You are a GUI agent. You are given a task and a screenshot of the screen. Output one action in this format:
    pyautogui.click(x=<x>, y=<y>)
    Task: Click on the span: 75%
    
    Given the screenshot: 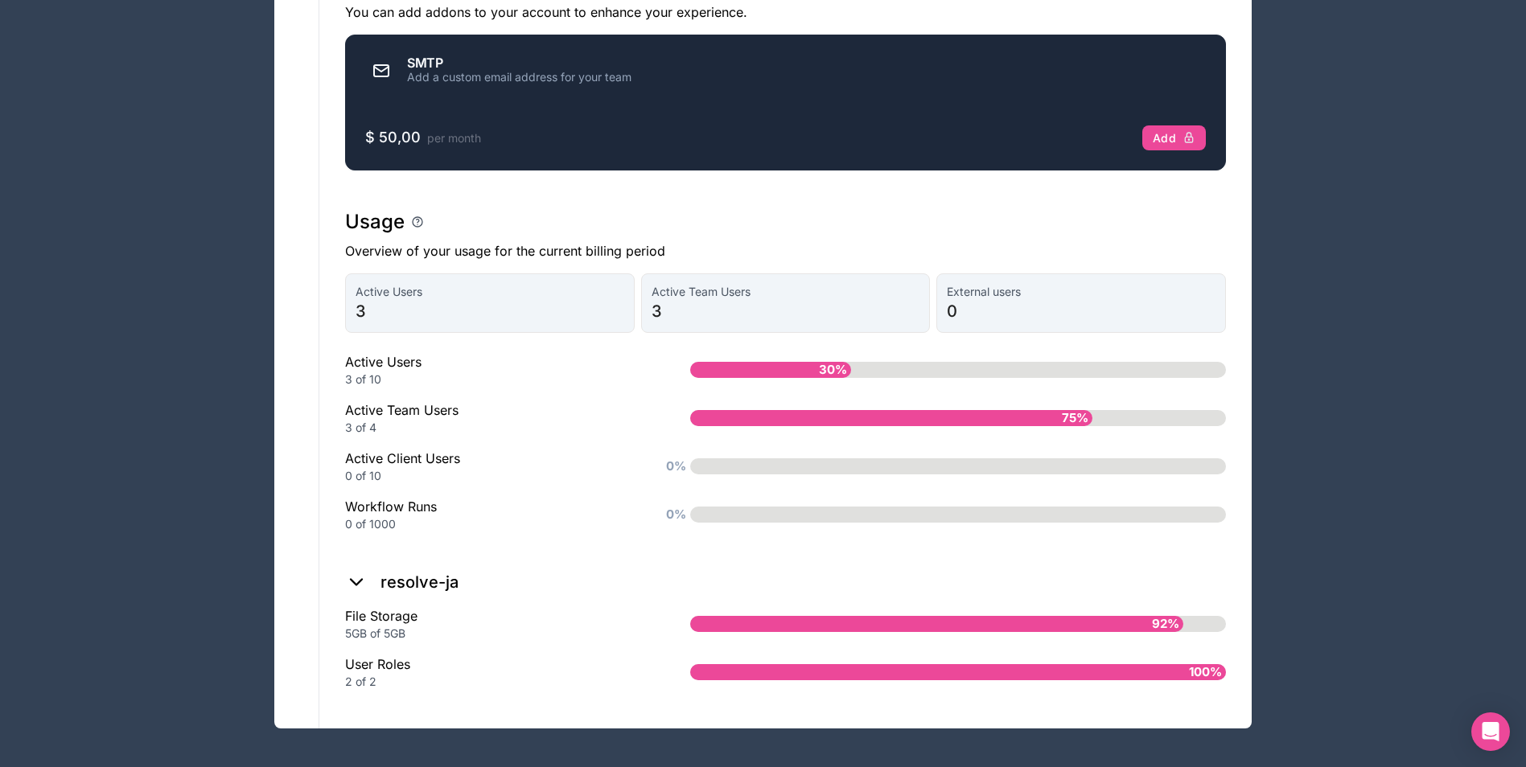 What is the action you would take?
    pyautogui.click(x=1075, y=418)
    